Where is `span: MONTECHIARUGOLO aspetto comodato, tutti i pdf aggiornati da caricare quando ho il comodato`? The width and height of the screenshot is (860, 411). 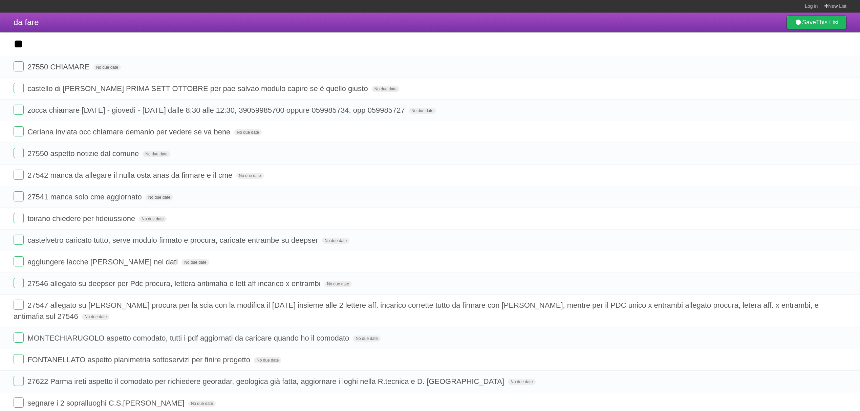
span: MONTECHIARUGOLO aspetto comodato, tutti i pdf aggiornati da caricare quando ho il comodato is located at coordinates (189, 338).